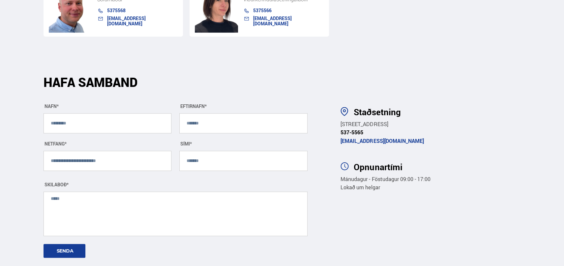  Describe the element at coordinates (116, 10) in the screenshot. I see `a: 5375568` at that location.